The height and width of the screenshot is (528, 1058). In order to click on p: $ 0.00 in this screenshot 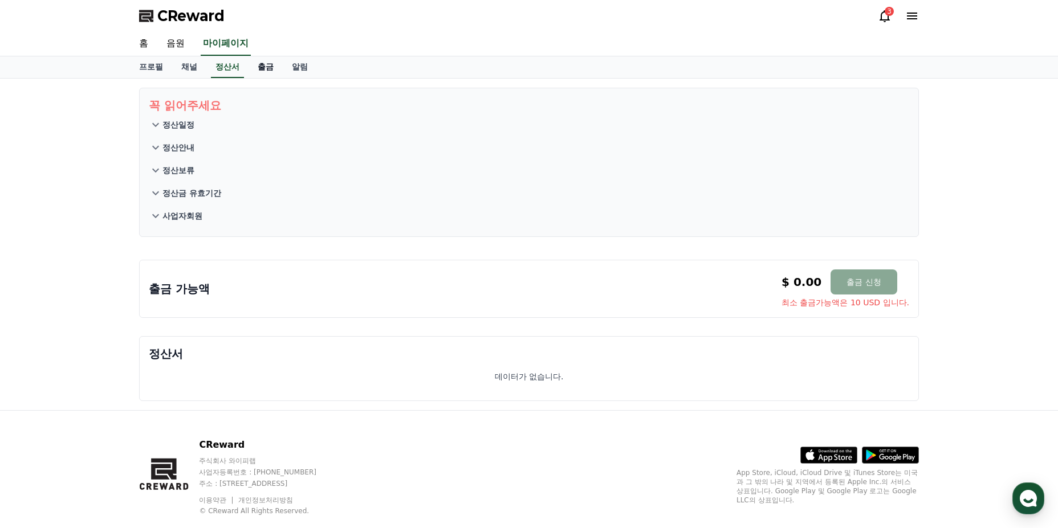, I will do `click(801, 282)`.